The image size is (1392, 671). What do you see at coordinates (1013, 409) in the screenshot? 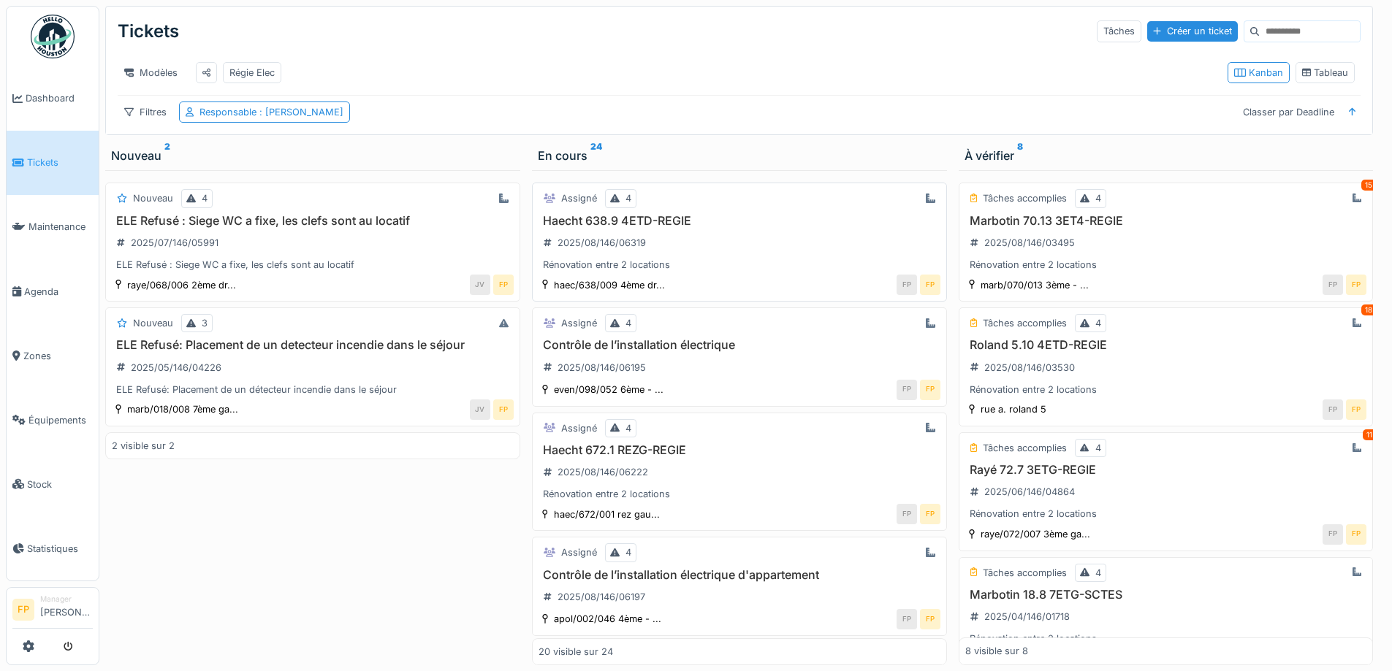
I see `div: rue a. roland 5` at bounding box center [1013, 409].